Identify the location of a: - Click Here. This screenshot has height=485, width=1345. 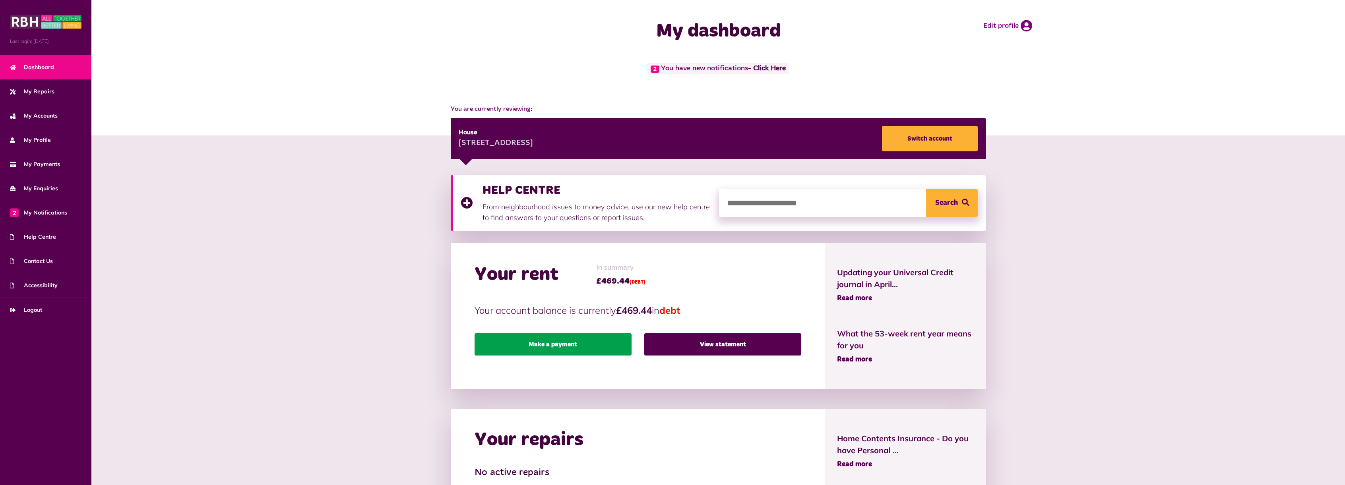
(767, 69).